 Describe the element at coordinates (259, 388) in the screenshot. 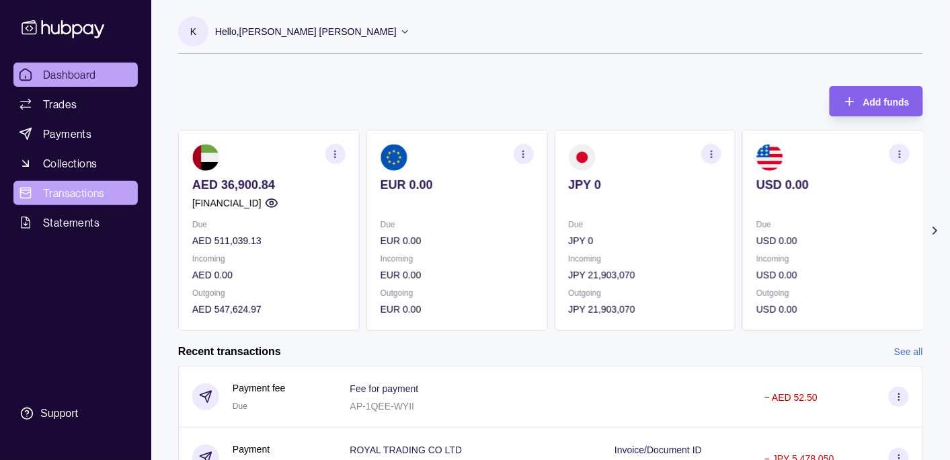

I see `p: Payment fee` at that location.